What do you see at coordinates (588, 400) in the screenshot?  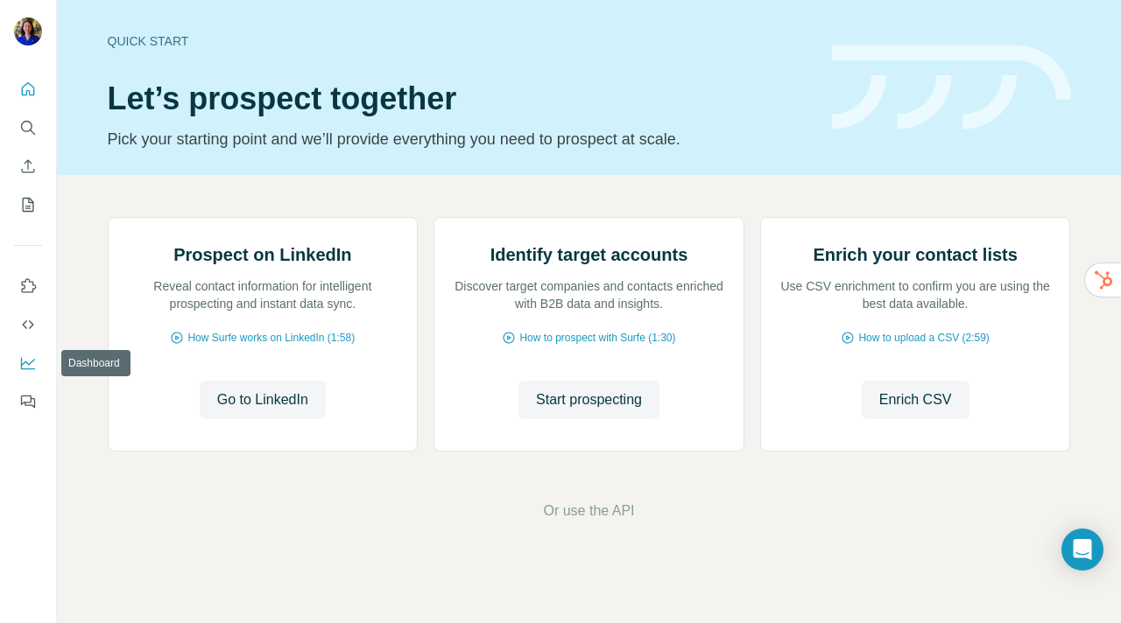 I see `button: Start prospecting` at bounding box center [588, 400].